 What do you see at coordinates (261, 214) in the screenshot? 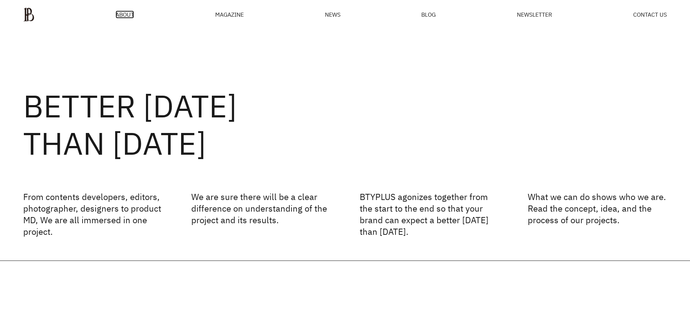
I see `p: We are sure there will be a clear difference on understanding of the project and its results.` at bounding box center [261, 214].